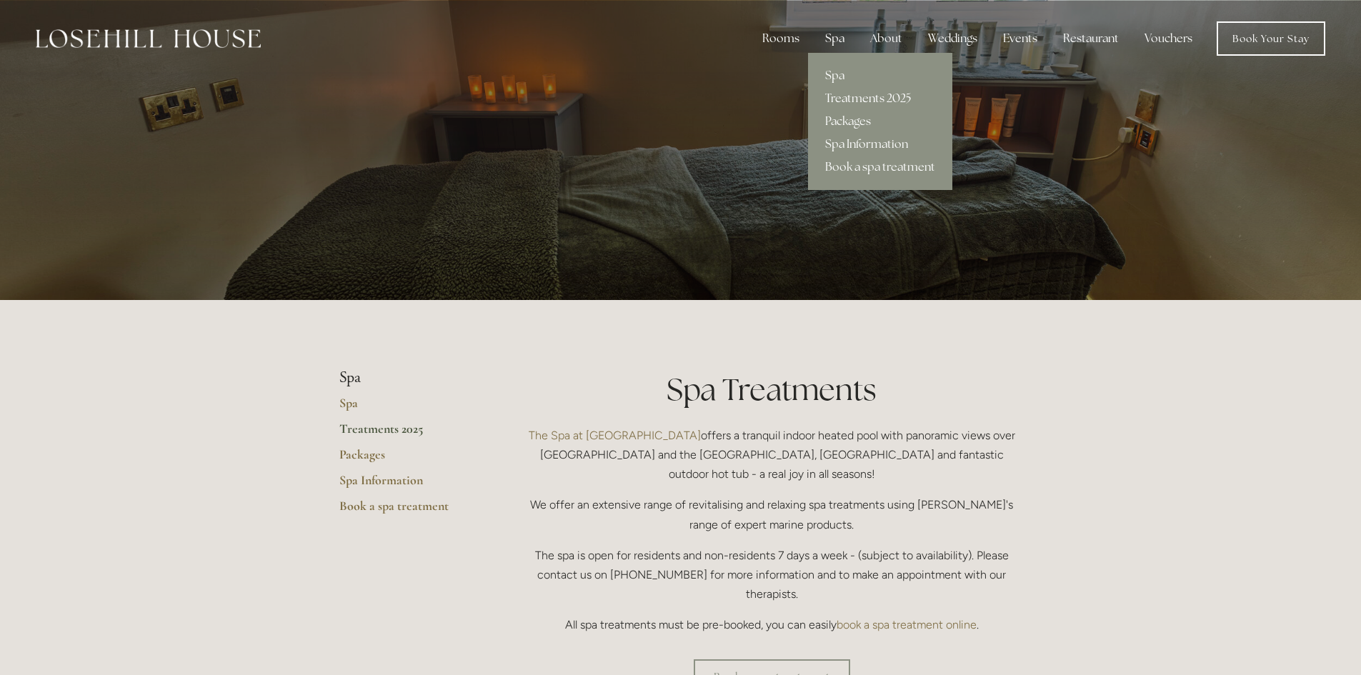  I want to click on div: Restaurant, so click(1091, 39).